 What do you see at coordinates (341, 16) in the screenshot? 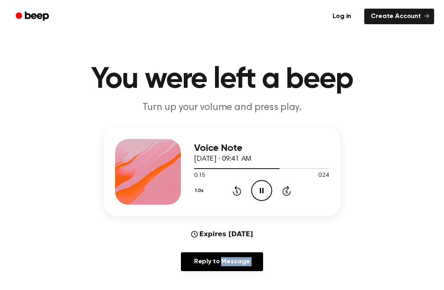
I see `a: Log in` at bounding box center [341, 16].